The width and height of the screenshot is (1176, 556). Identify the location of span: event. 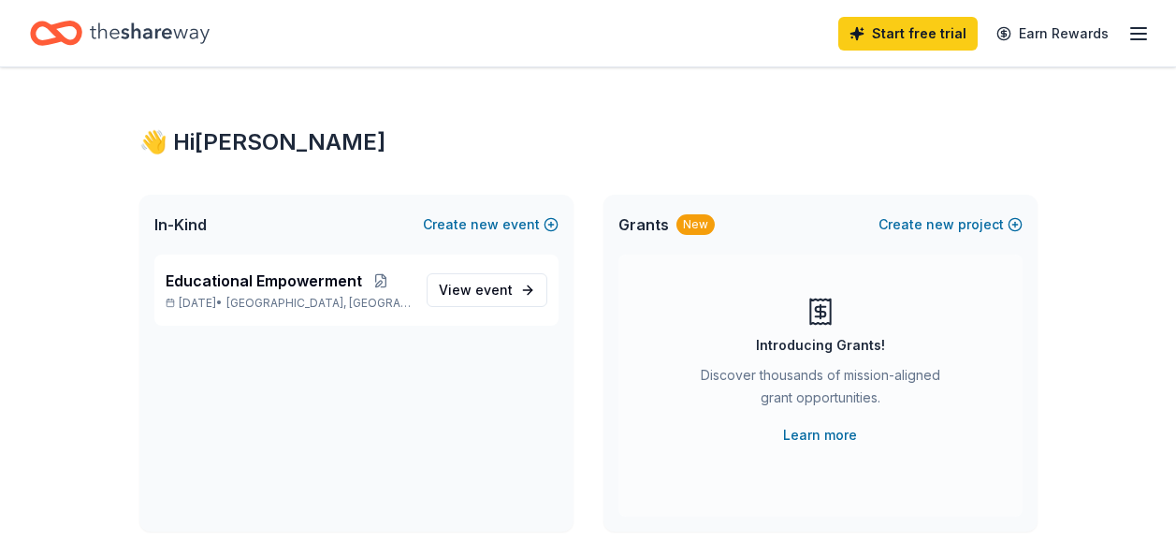
(494, 289).